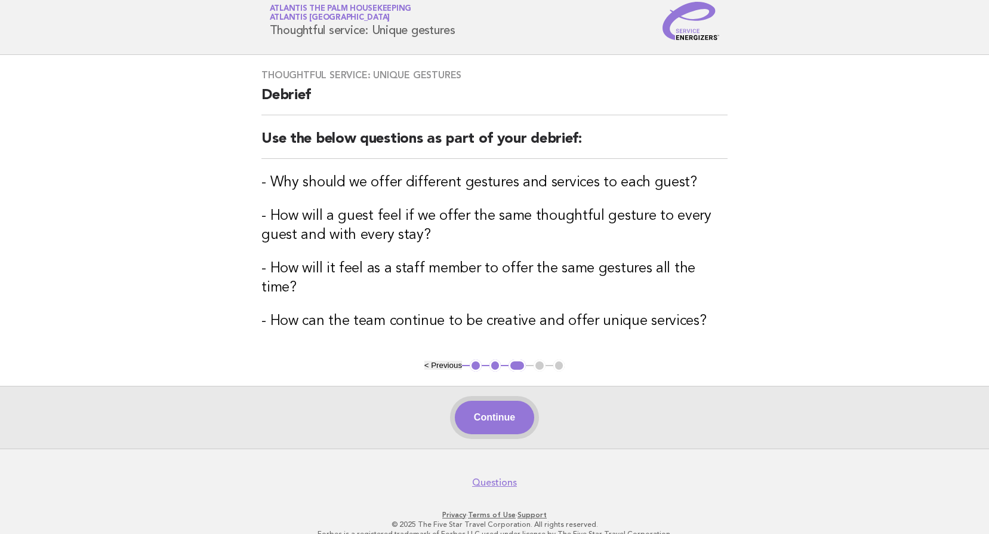  I want to click on a: Questions, so click(494, 482).